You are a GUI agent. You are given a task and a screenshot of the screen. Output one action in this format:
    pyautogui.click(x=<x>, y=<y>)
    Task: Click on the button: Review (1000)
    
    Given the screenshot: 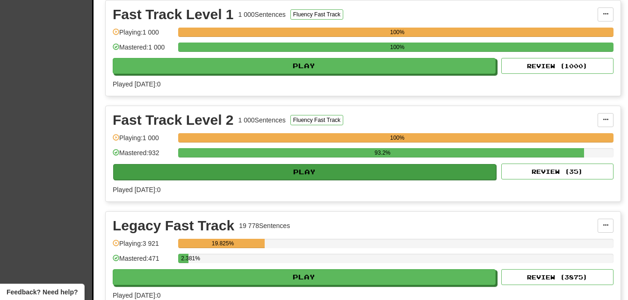 What is the action you would take?
    pyautogui.click(x=557, y=66)
    